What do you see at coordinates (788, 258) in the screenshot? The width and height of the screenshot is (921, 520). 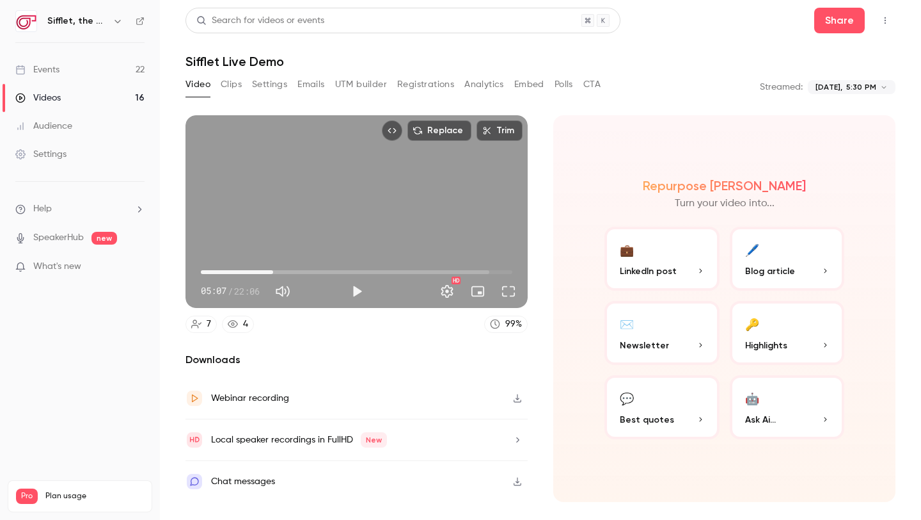 I see `button: 🖊️Blog article` at bounding box center [788, 258].